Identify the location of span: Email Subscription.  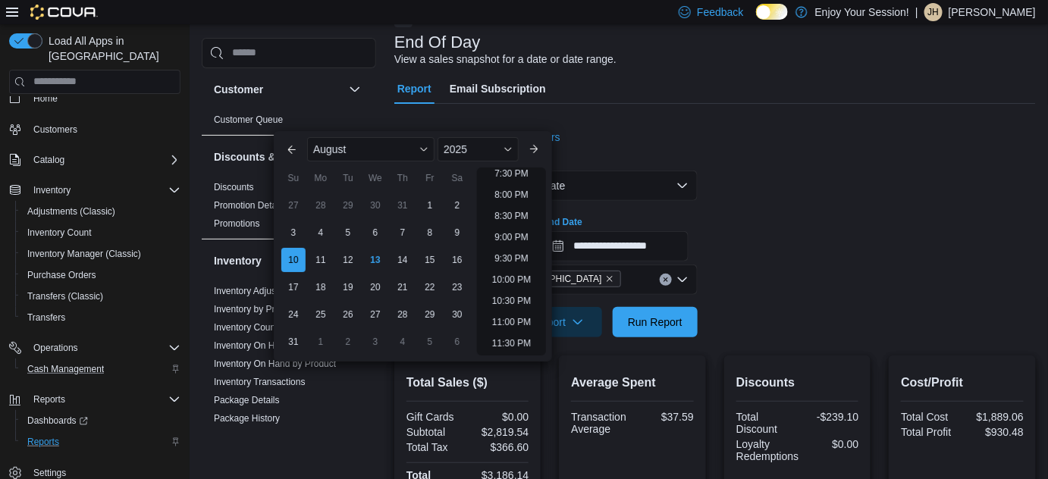
(498, 89).